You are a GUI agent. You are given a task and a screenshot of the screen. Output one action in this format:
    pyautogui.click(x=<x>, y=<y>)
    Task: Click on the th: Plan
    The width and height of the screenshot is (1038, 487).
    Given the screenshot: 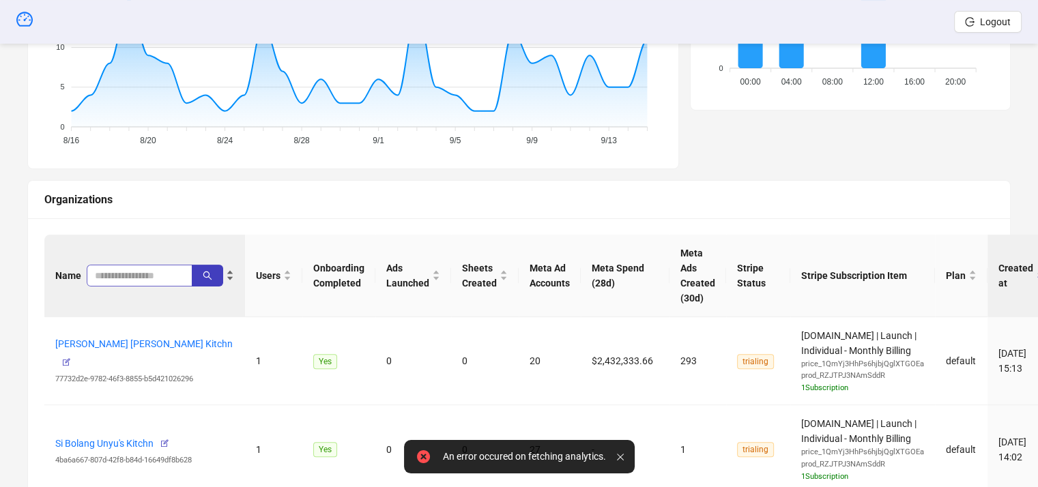 What is the action you would take?
    pyautogui.click(x=961, y=276)
    